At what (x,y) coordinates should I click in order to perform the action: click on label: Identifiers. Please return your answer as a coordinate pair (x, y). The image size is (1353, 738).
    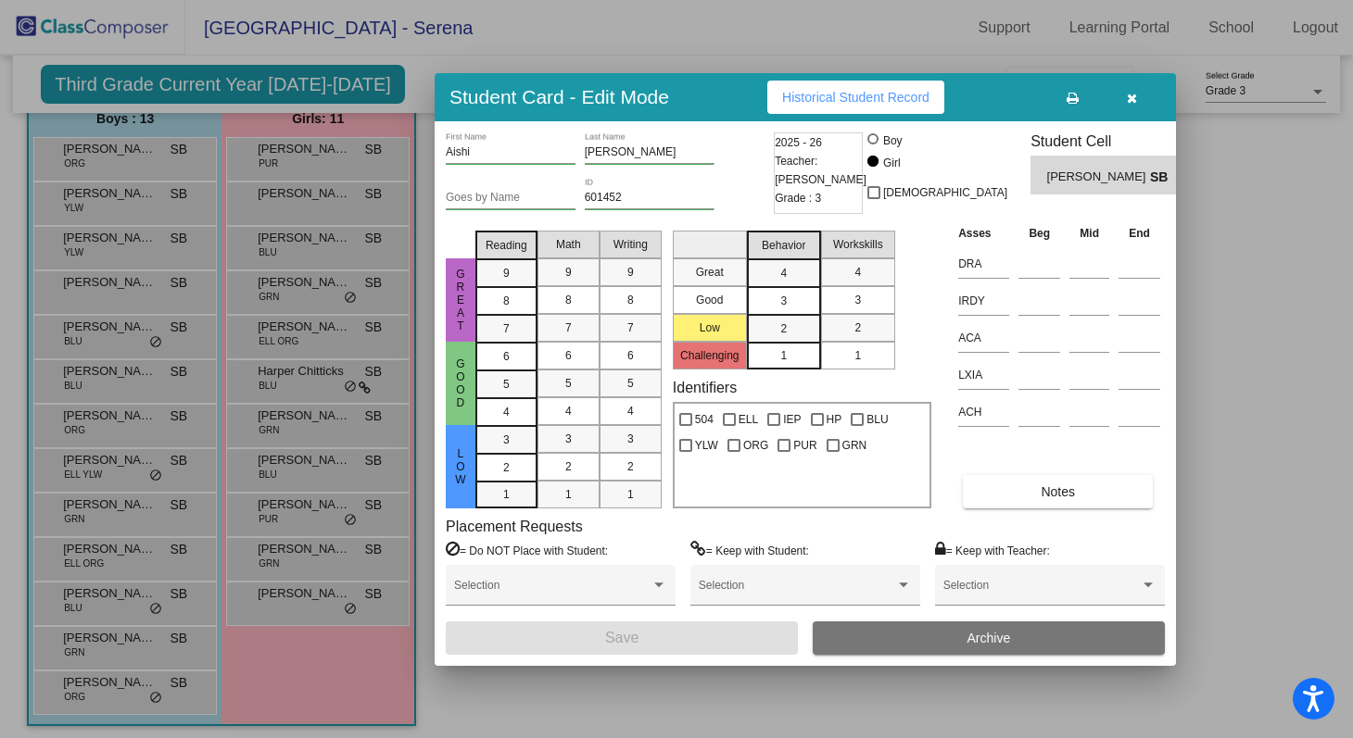
    Looking at the image, I should click on (704, 387).